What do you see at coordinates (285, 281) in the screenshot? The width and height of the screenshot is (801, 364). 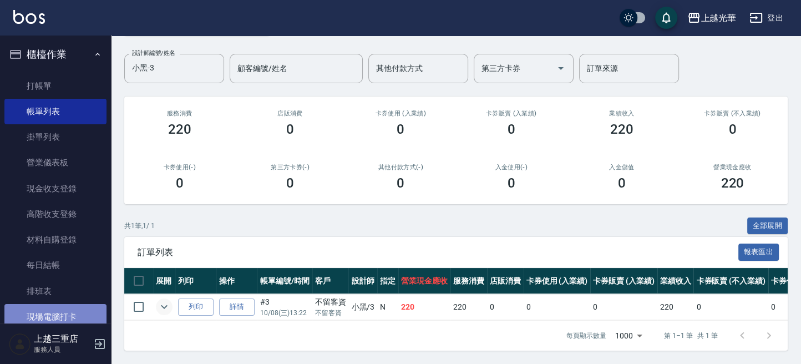 I see `th: 帳單編號/時間` at bounding box center [285, 281].